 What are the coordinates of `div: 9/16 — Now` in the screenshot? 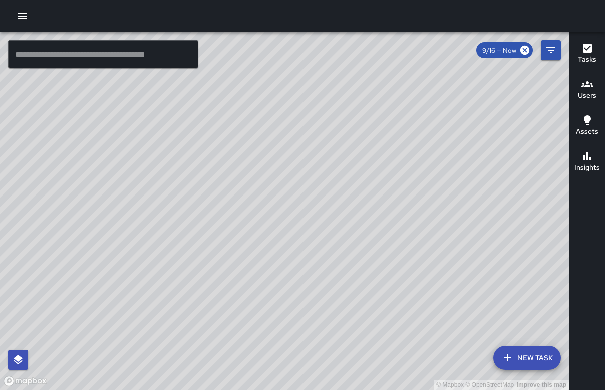 It's located at (504, 50).